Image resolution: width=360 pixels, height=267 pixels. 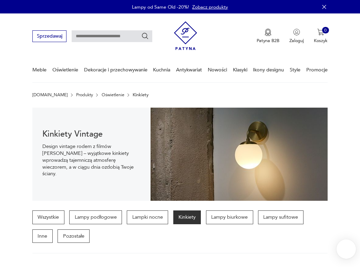 I want to click on a: Ikony designu, so click(x=268, y=70).